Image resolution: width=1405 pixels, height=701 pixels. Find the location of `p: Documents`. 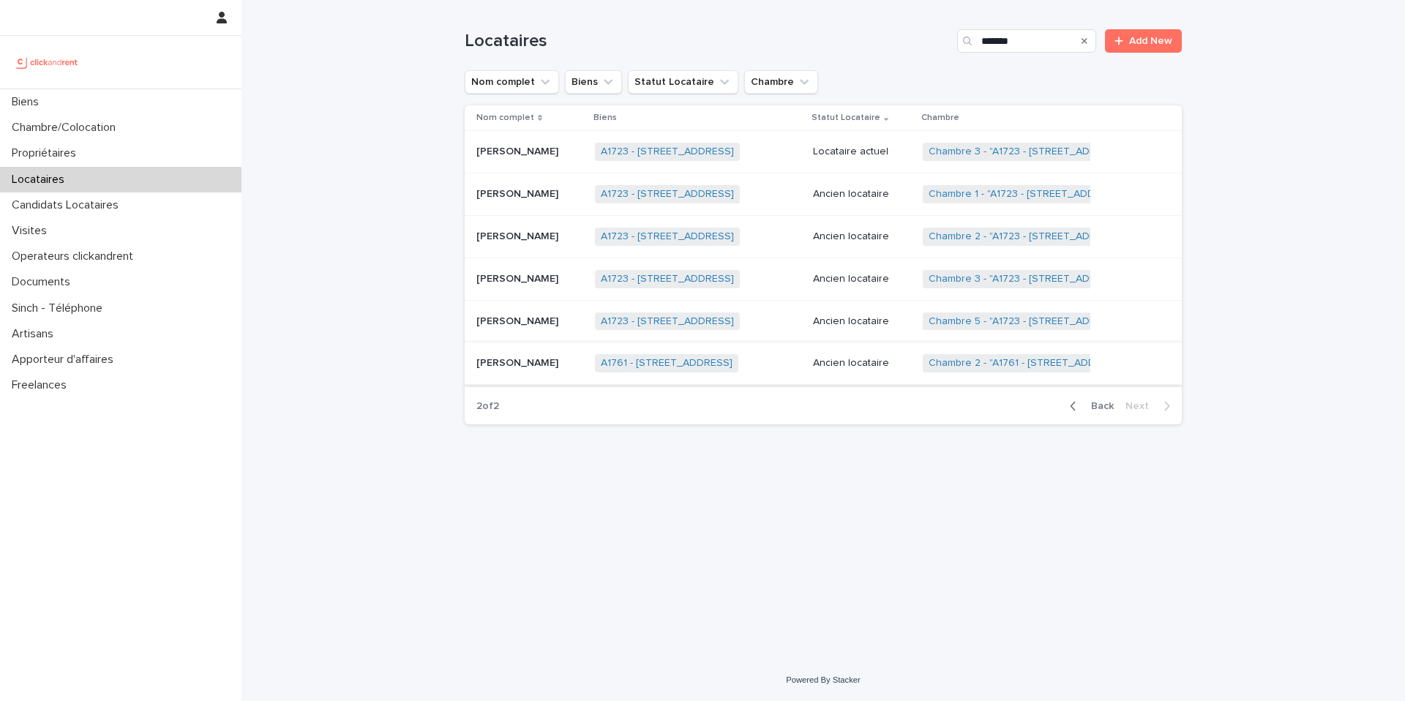

p: Documents is located at coordinates (44, 282).